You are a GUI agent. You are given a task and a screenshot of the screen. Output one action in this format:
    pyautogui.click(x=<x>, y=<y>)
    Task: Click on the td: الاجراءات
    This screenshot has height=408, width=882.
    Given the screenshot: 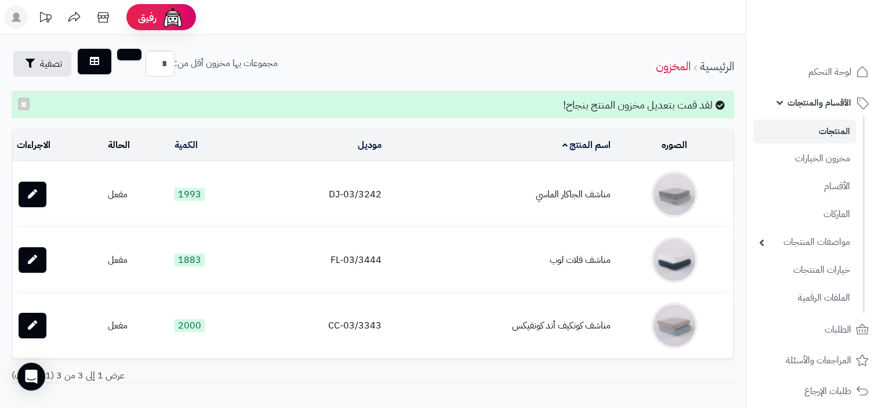 What is the action you would take?
    pyautogui.click(x=57, y=145)
    